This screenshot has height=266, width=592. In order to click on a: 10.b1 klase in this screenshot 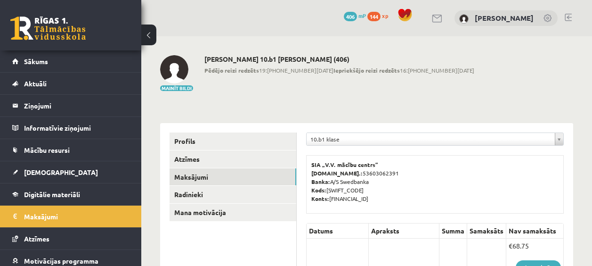, I will do `click(435, 139)`.